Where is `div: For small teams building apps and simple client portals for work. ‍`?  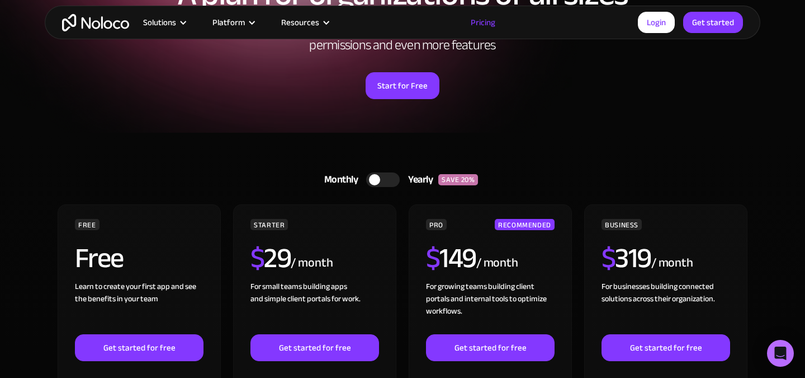 div: For small teams building apps and simple client portals for work. ‍ is located at coordinates (315, 307).